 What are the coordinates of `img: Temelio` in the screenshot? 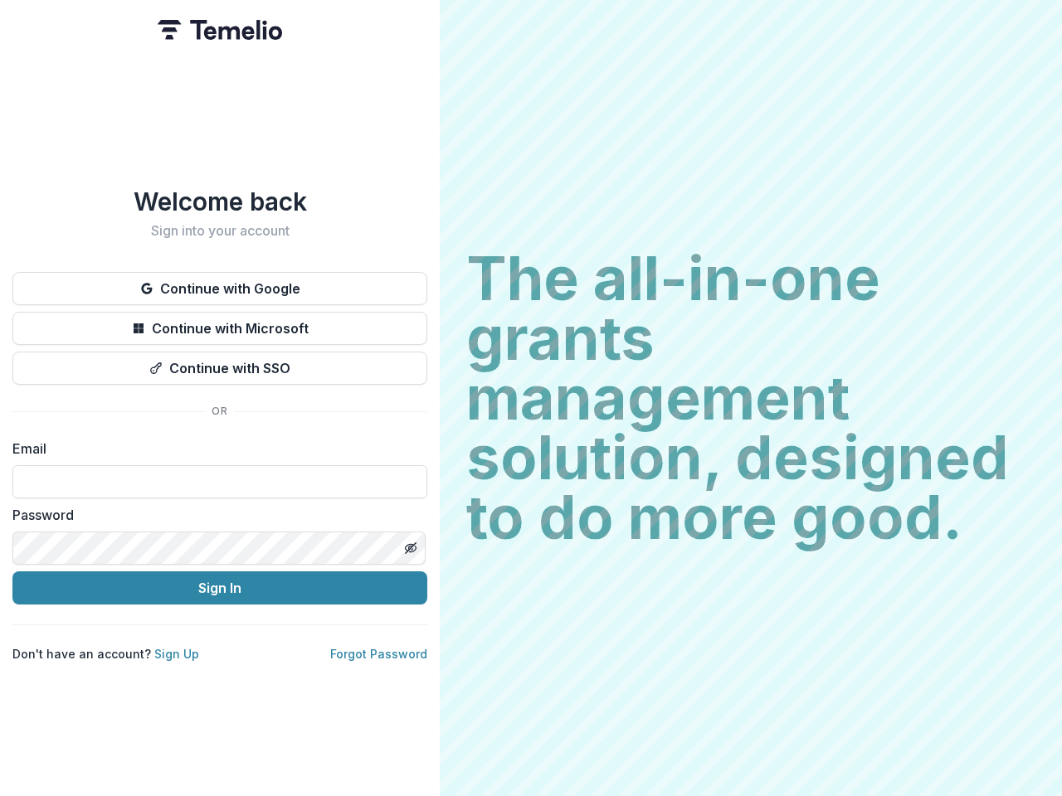 It's located at (220, 30).